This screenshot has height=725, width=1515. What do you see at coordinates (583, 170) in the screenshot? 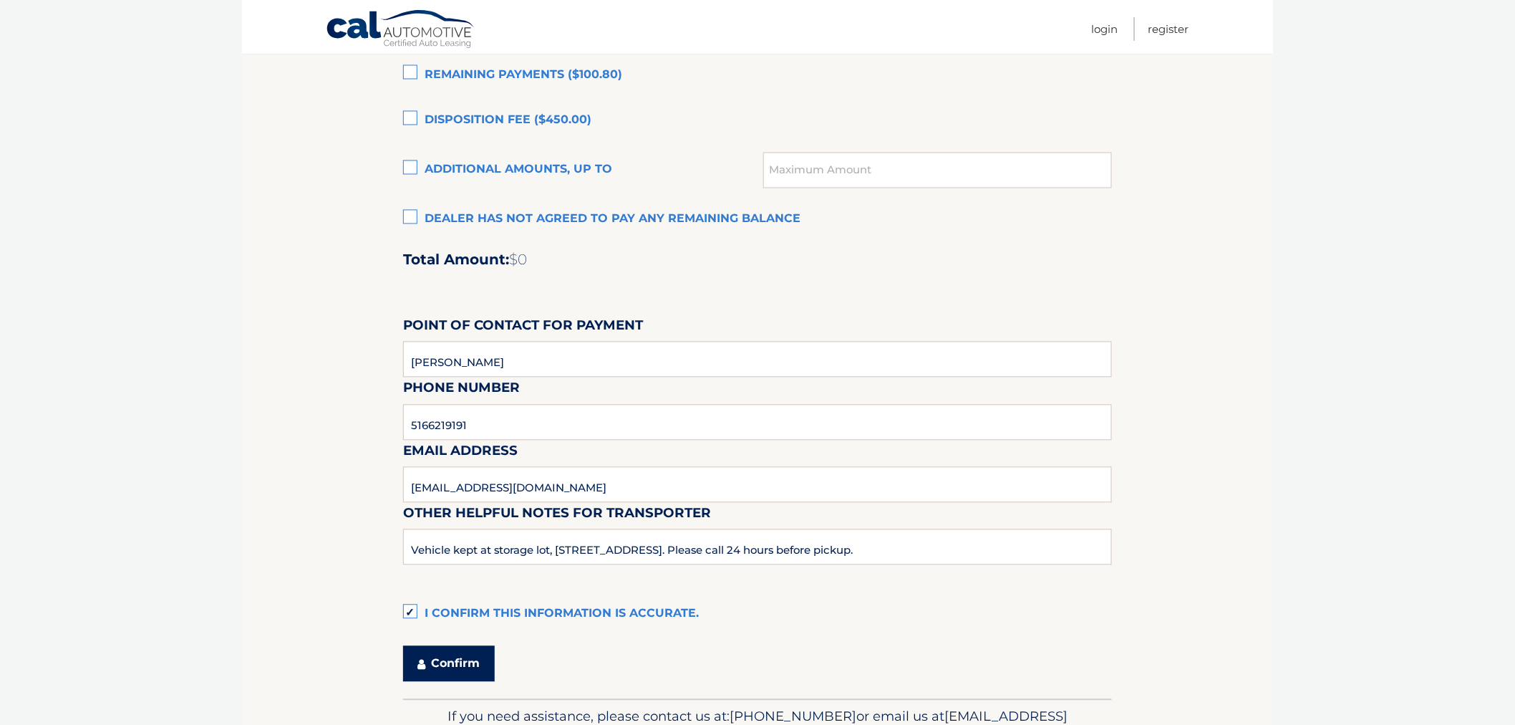
I see `label: Additional amounts, up to` at bounding box center [583, 170].